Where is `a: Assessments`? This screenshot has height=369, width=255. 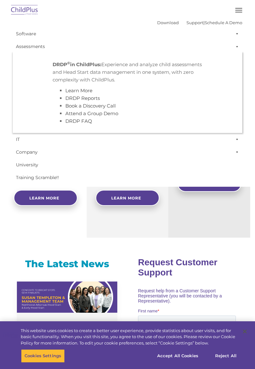
a: Assessments is located at coordinates (127, 46).